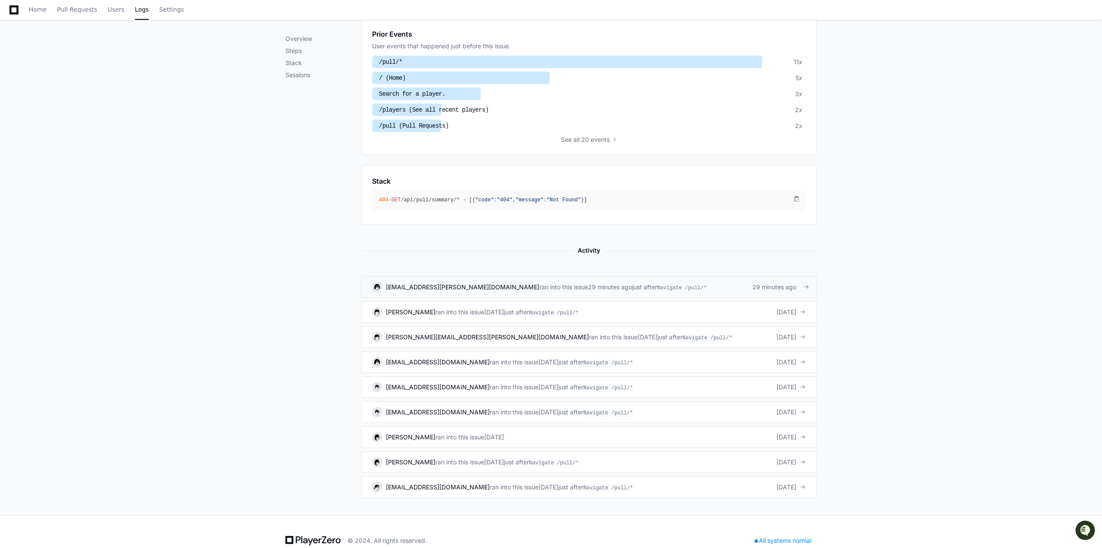  What do you see at coordinates (392, 78) in the screenshot?
I see `span: / (Home)` at bounding box center [392, 78].